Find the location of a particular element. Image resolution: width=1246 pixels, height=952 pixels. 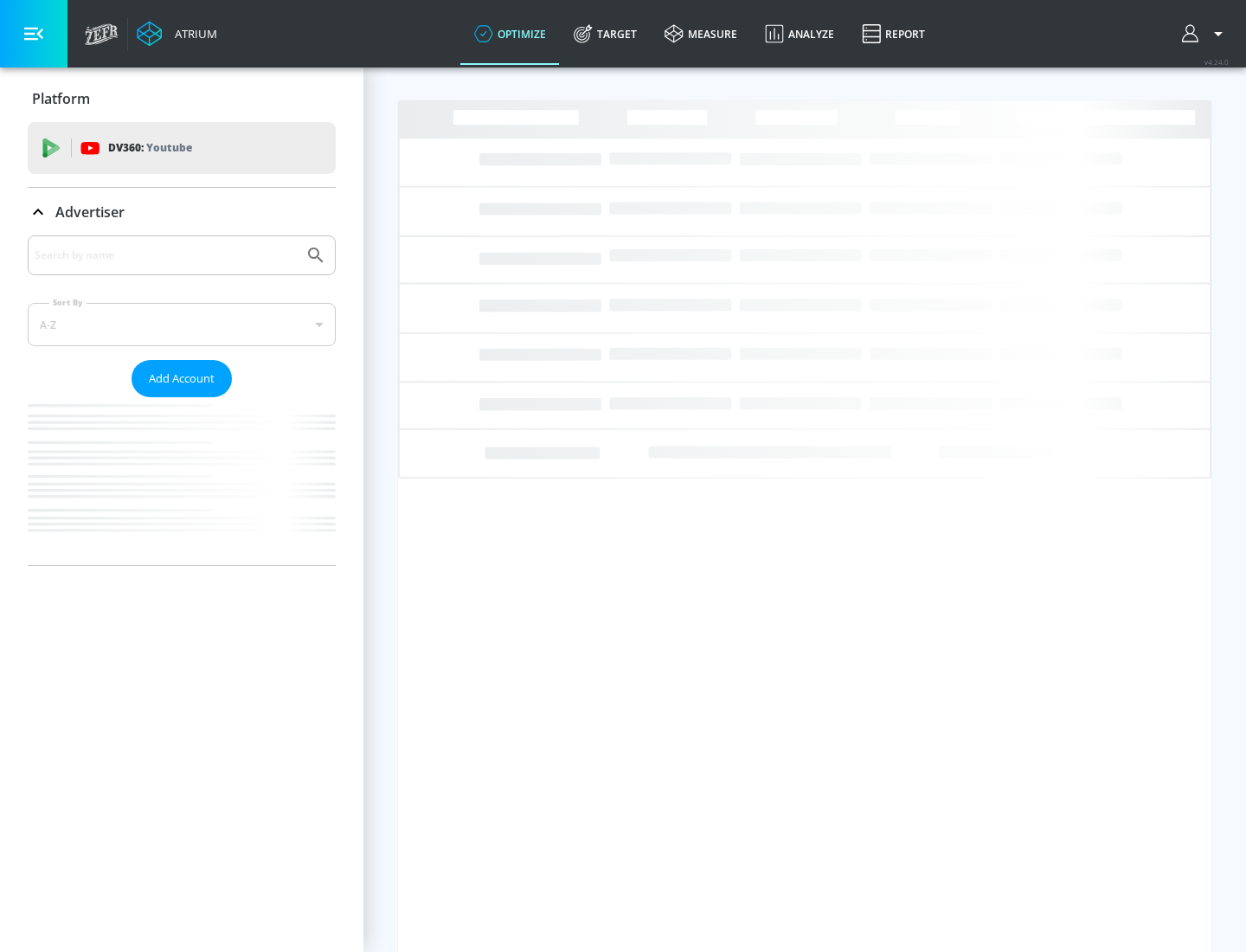

p: Platform is located at coordinates (61, 98).